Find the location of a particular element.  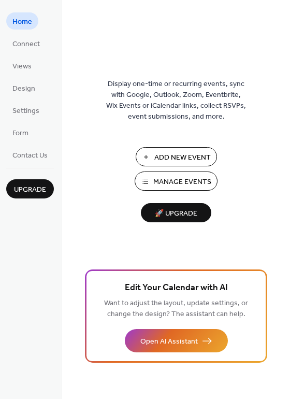

span: Add New Event is located at coordinates (182, 158).